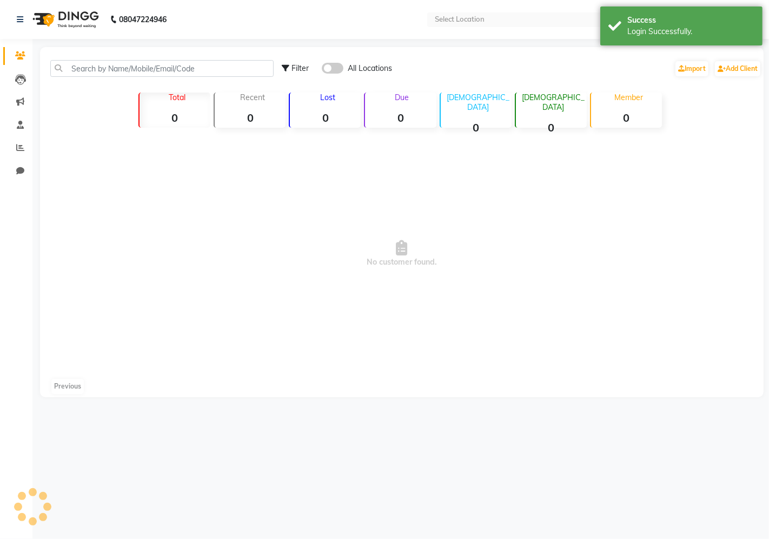 The width and height of the screenshot is (769, 539). Describe the element at coordinates (143, 19) in the screenshot. I see `b: 08047224946` at that location.